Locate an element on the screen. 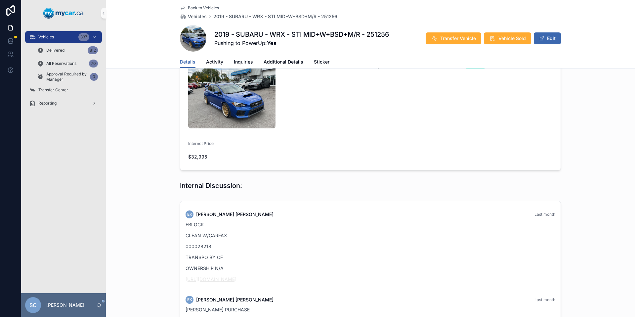  a: Reporting is located at coordinates (63, 103).